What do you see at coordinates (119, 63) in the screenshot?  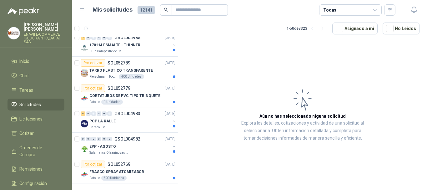 I see `p: SOL052789` at bounding box center [119, 63].